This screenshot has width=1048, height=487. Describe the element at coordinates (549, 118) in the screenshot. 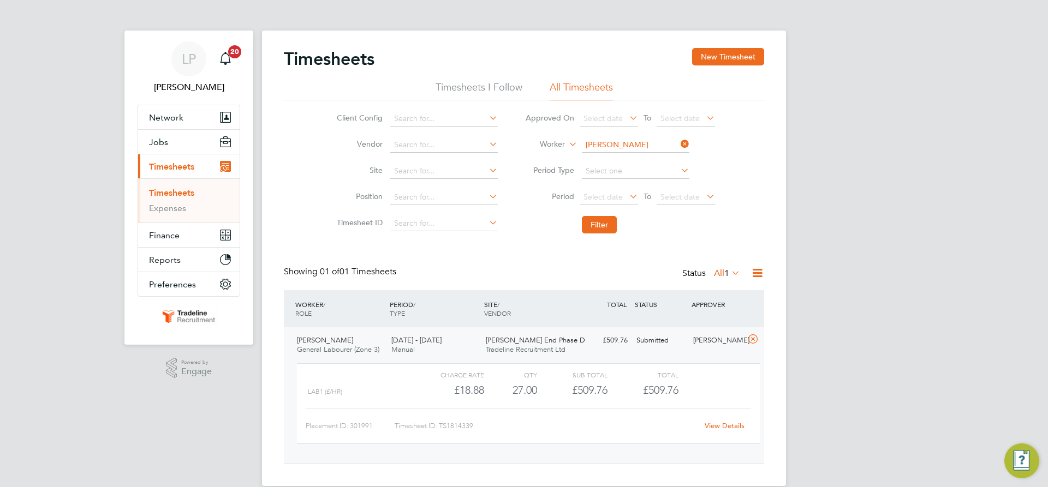

I see `label: Approved On` at that location.